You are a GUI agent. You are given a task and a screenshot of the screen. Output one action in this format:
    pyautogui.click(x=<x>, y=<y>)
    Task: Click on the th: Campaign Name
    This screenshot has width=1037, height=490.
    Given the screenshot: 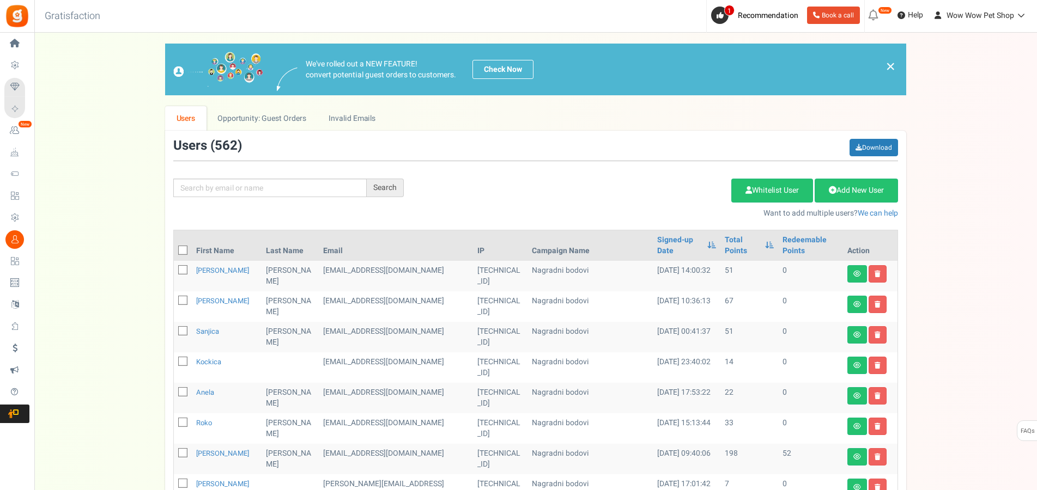 What is the action you would take?
    pyautogui.click(x=590, y=246)
    